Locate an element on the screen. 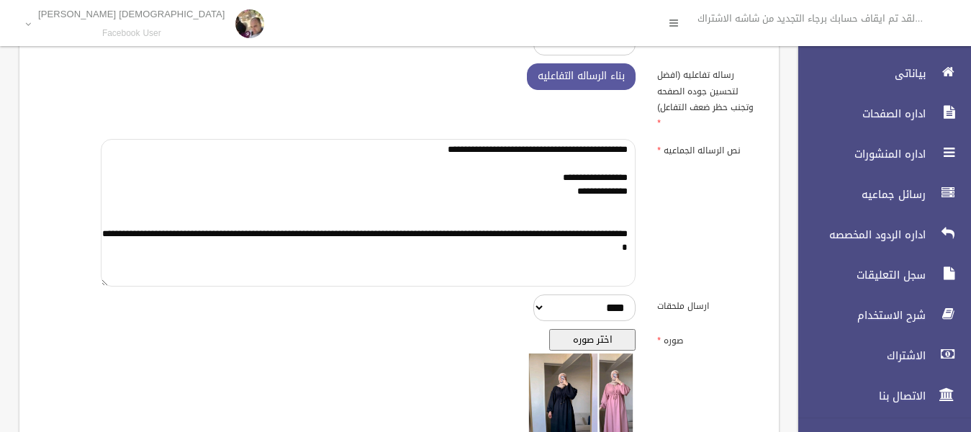  span: الاشتراك is located at coordinates (858, 356).